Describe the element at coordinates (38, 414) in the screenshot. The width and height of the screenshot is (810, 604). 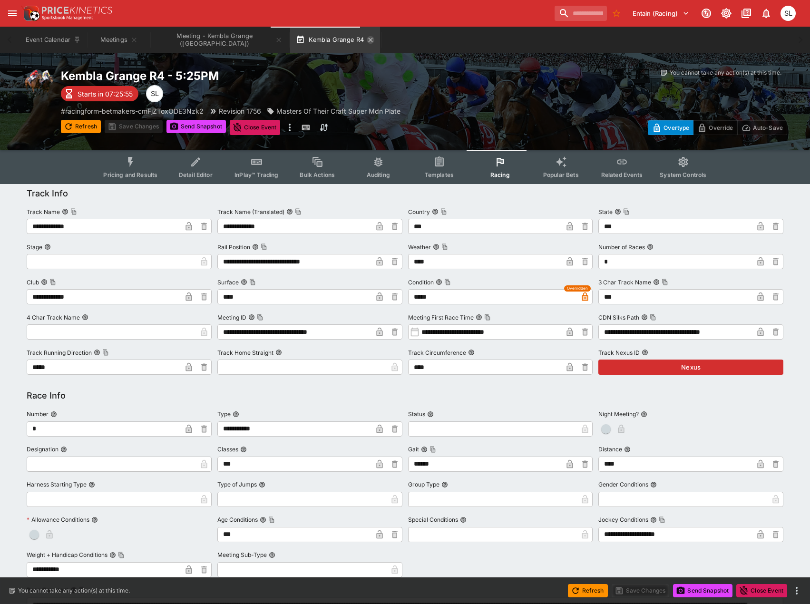
I see `p: Number` at that location.